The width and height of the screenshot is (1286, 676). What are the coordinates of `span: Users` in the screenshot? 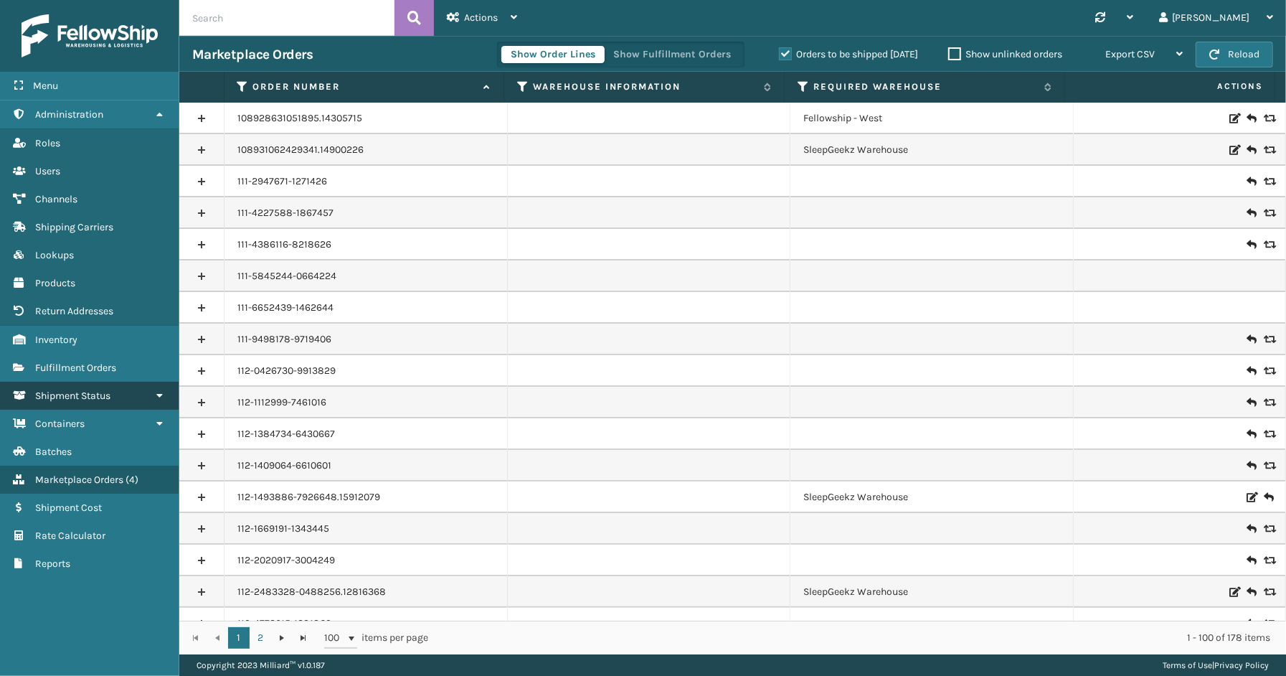 It's located at (47, 171).